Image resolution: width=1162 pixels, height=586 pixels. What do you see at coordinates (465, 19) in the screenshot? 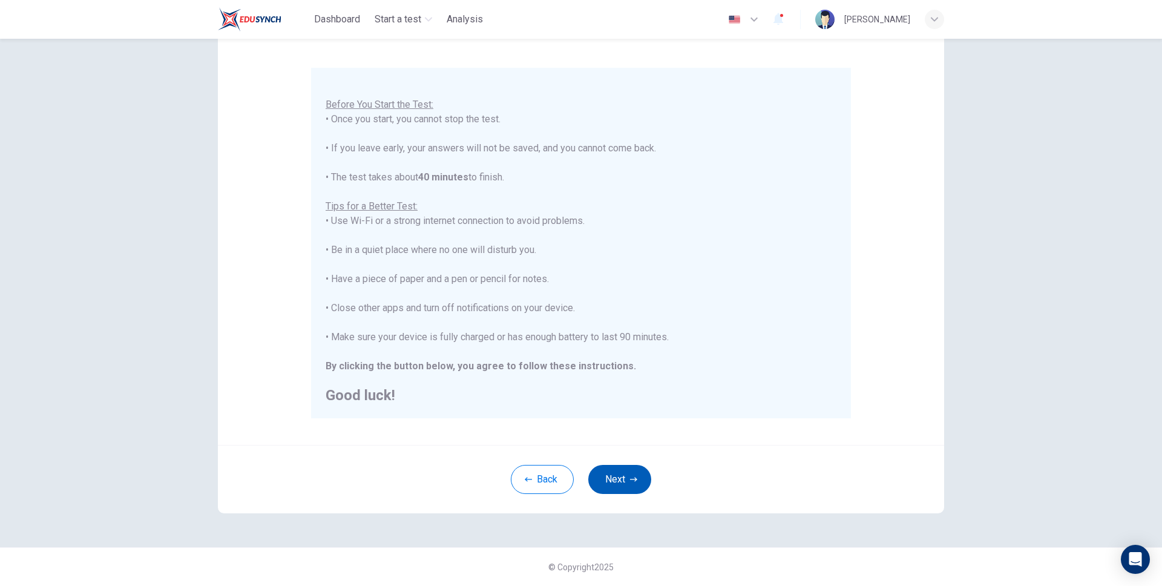
I see `a: Analysis` at bounding box center [465, 19].